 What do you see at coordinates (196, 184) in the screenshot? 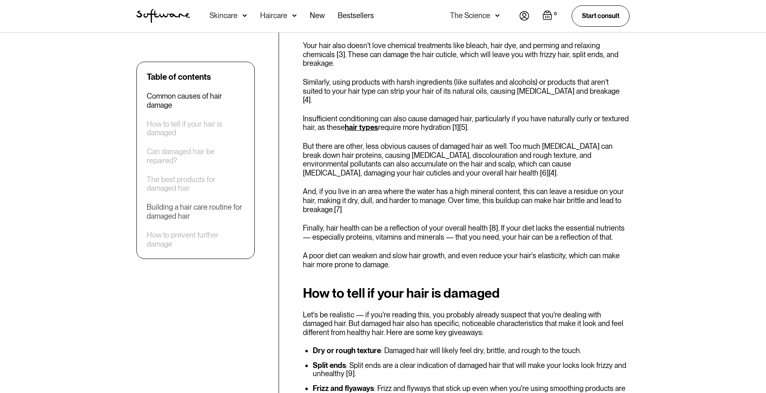
I see `div: The best products for damaged hair` at bounding box center [196, 184].